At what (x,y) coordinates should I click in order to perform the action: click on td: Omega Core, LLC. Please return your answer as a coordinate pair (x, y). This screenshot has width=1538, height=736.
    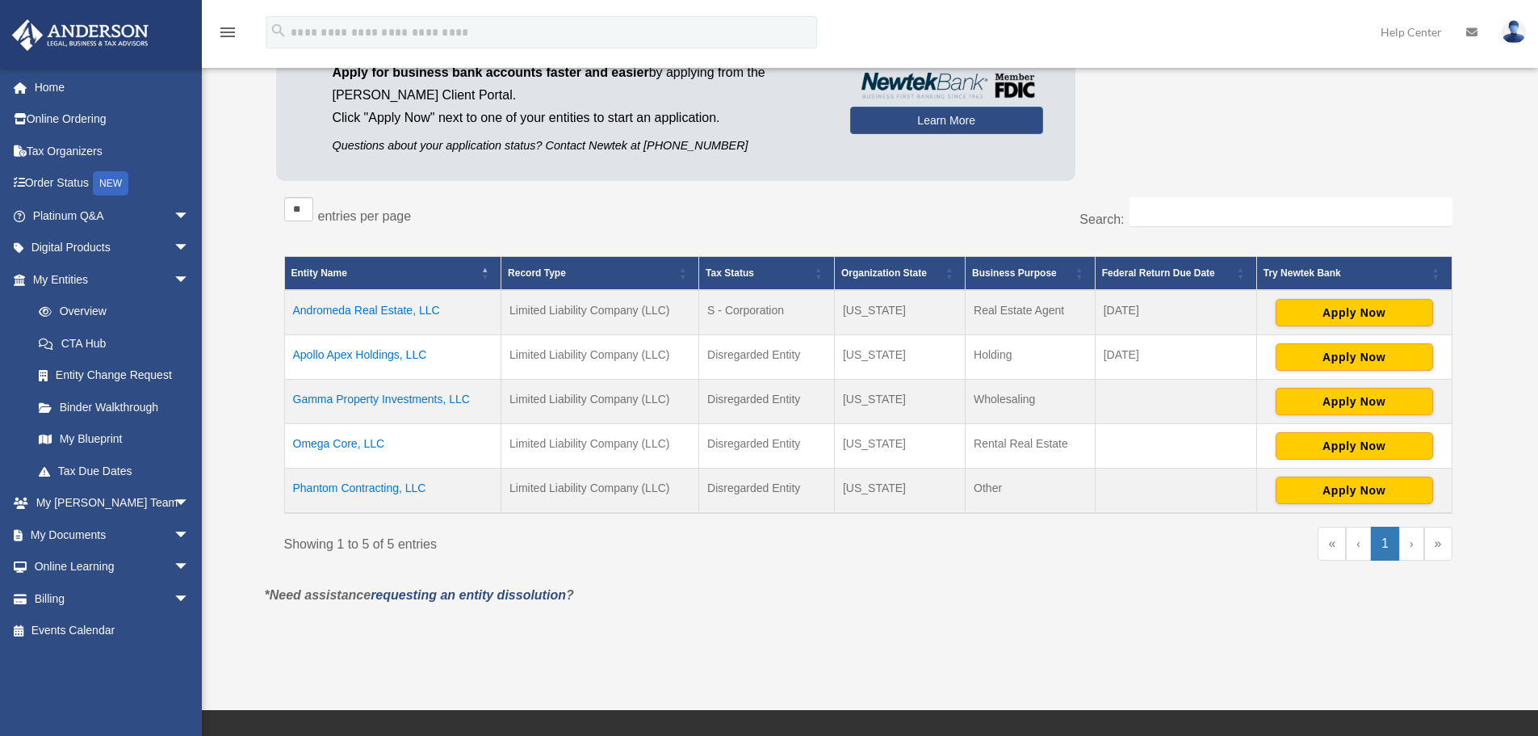
    Looking at the image, I should click on (392, 446).